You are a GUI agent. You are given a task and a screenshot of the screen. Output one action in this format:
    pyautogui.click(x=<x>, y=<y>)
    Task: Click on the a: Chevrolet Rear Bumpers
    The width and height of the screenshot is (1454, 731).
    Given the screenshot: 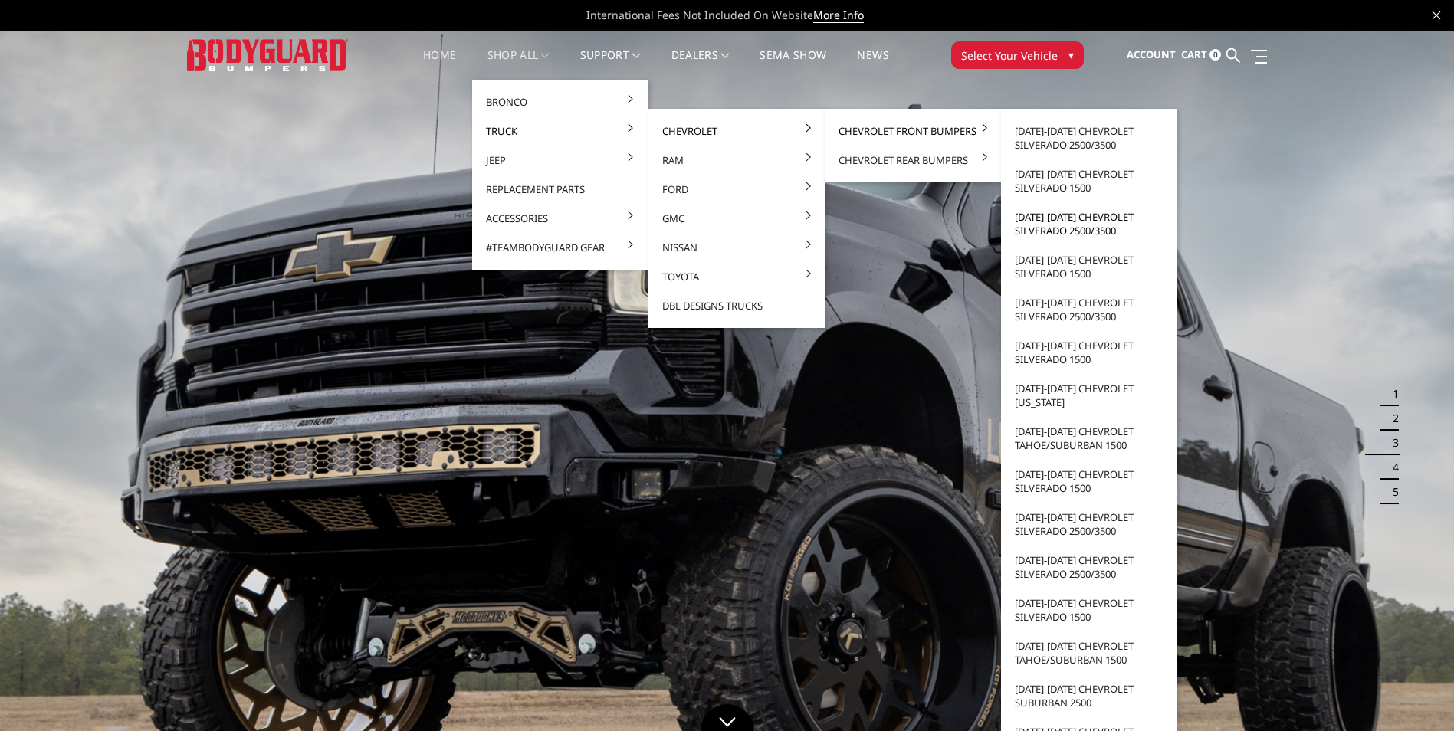 What is the action you would take?
    pyautogui.click(x=913, y=160)
    